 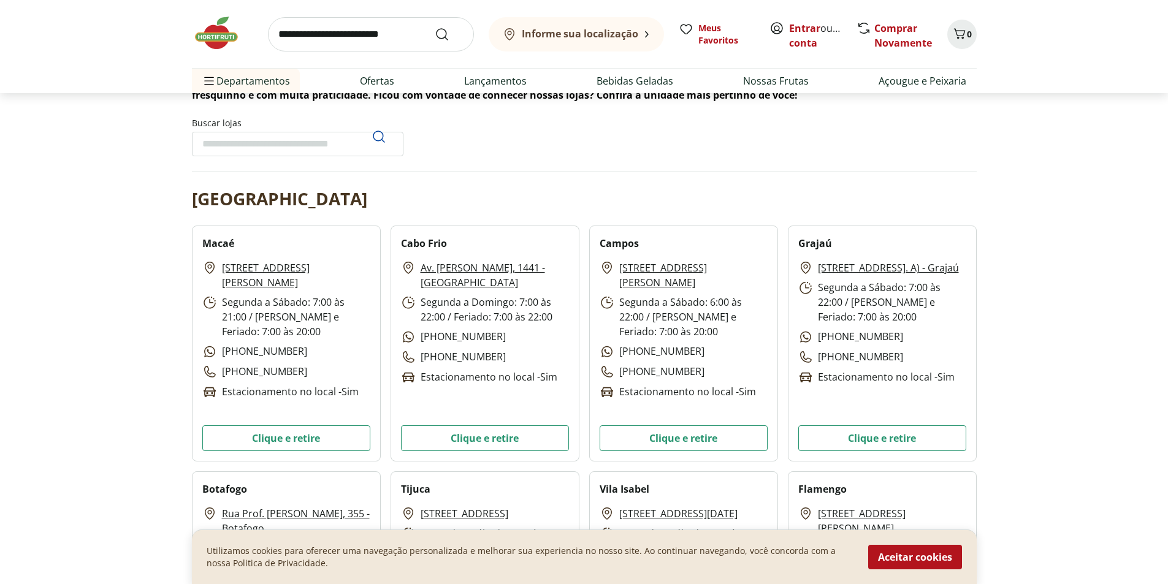 I want to click on img: Hortifruti, so click(x=223, y=33).